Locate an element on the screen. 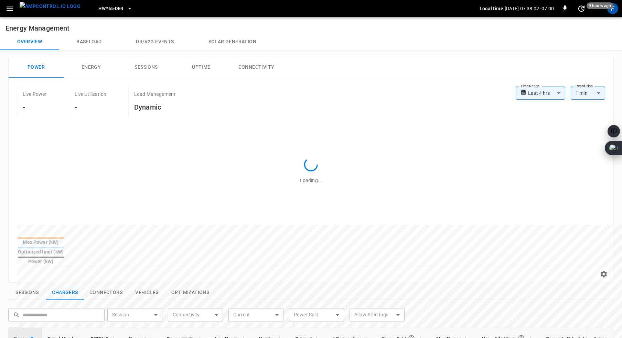 The image size is (622, 338). label: Resolution is located at coordinates (584, 86).